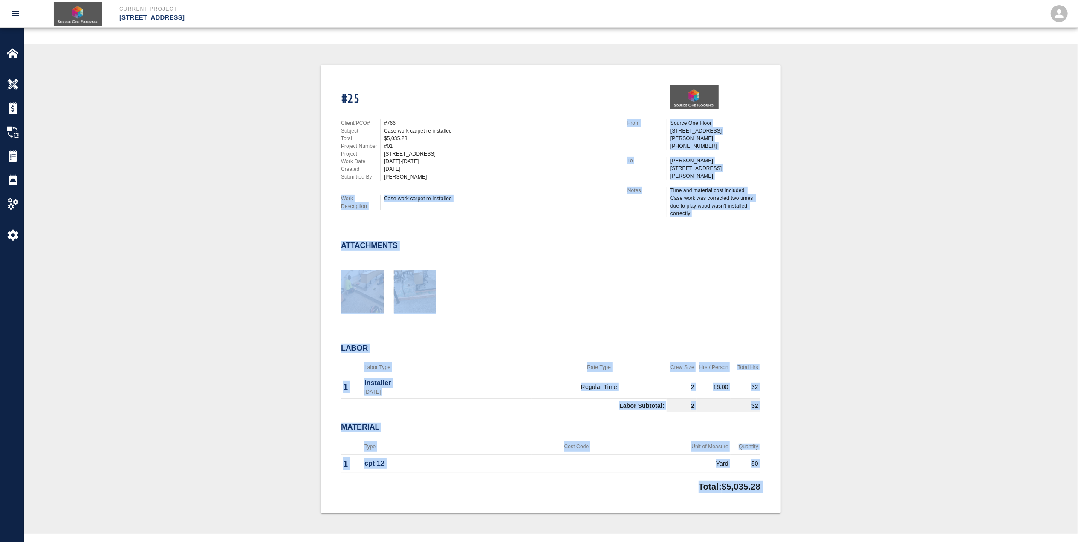  Describe the element at coordinates (447, 464) in the screenshot. I see `p: cpt 12` at that location.